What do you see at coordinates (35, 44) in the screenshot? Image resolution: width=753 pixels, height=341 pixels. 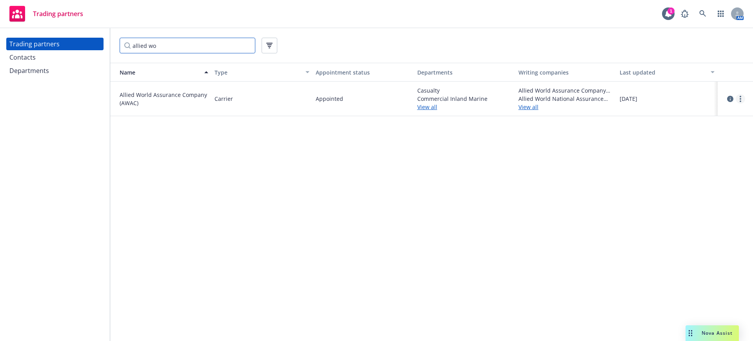 I see `div: Trading partners` at bounding box center [35, 44].